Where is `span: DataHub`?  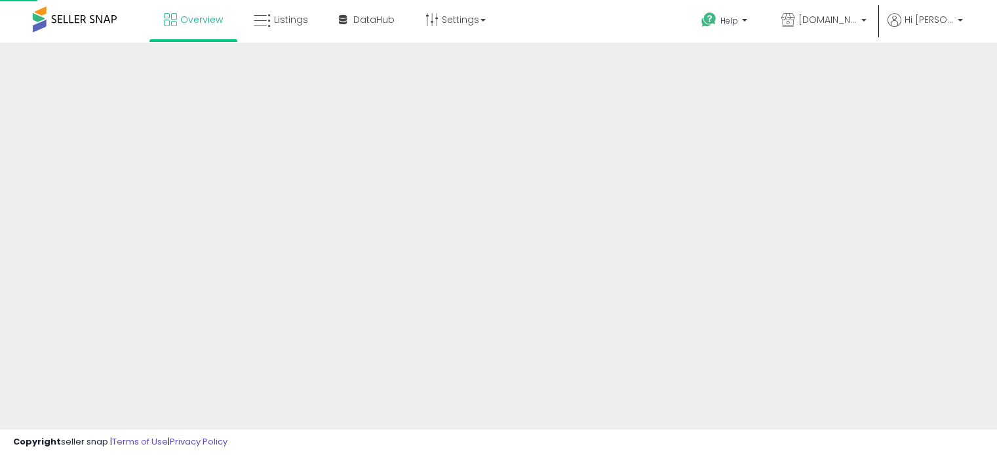
span: DataHub is located at coordinates (373, 20).